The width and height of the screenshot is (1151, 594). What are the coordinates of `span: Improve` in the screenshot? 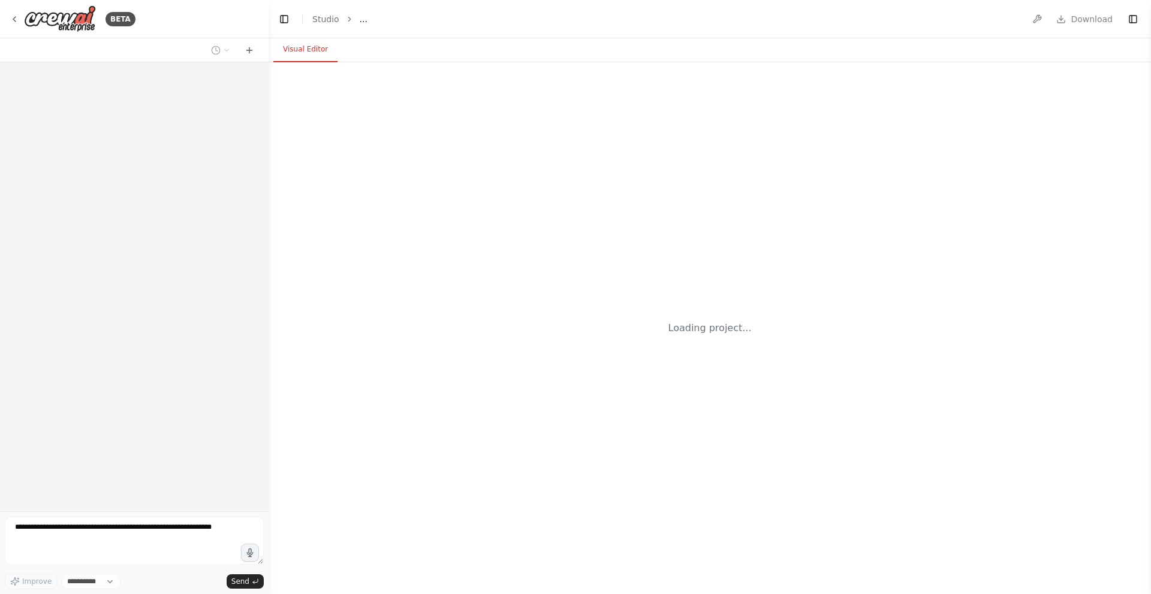 It's located at (37, 582).